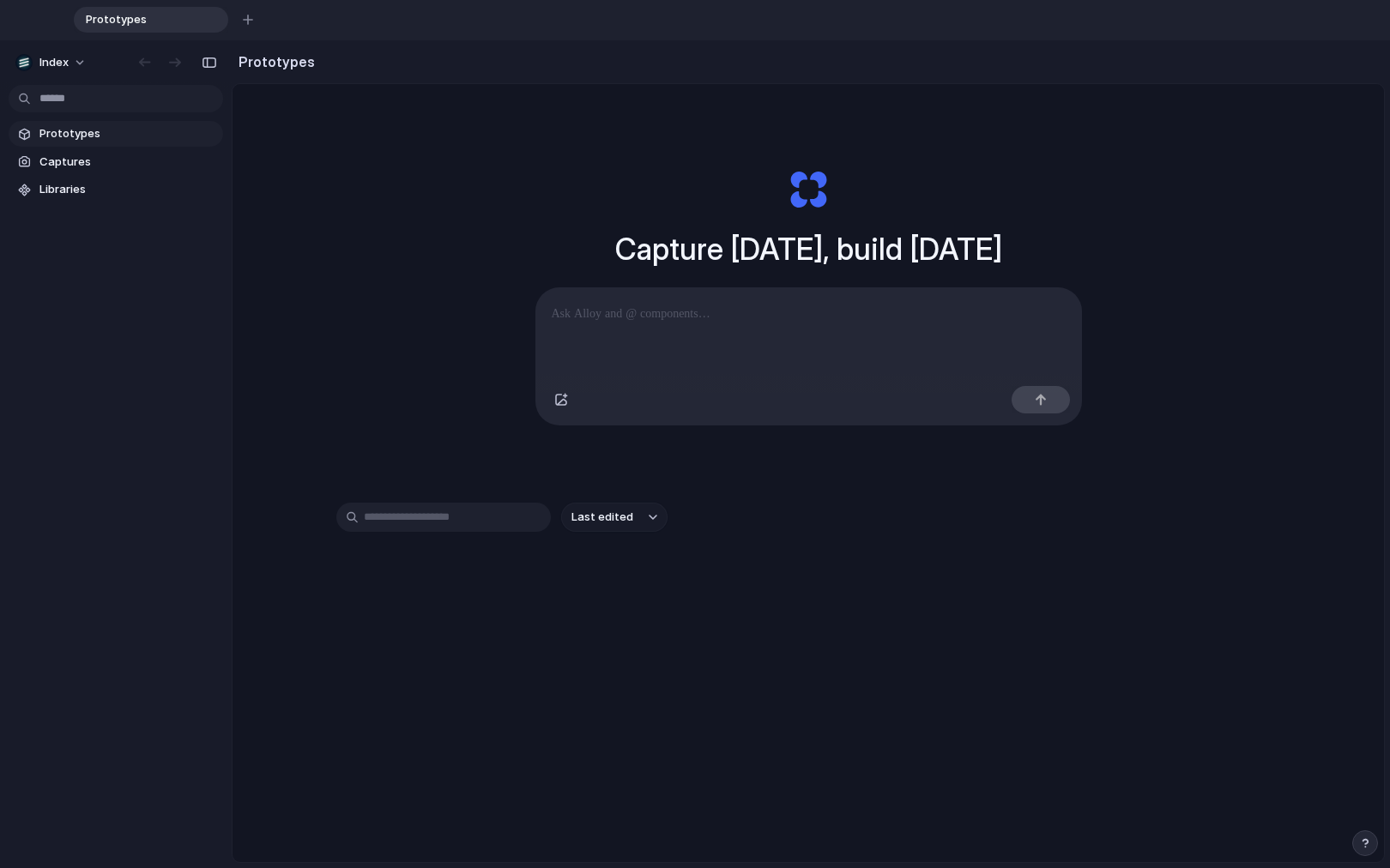  What do you see at coordinates (151, 20) in the screenshot?
I see `div: Prototypes` at bounding box center [151, 20].